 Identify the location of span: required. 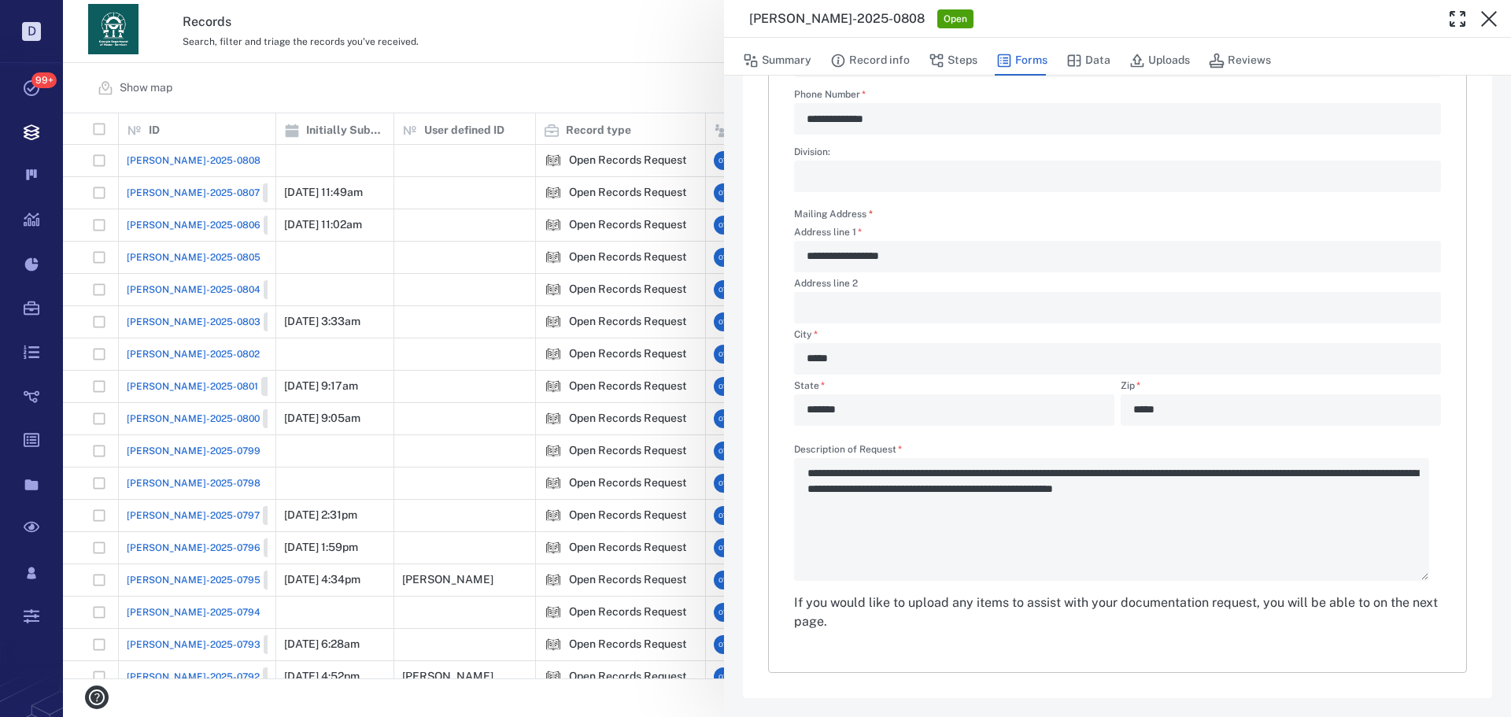
(870, 214).